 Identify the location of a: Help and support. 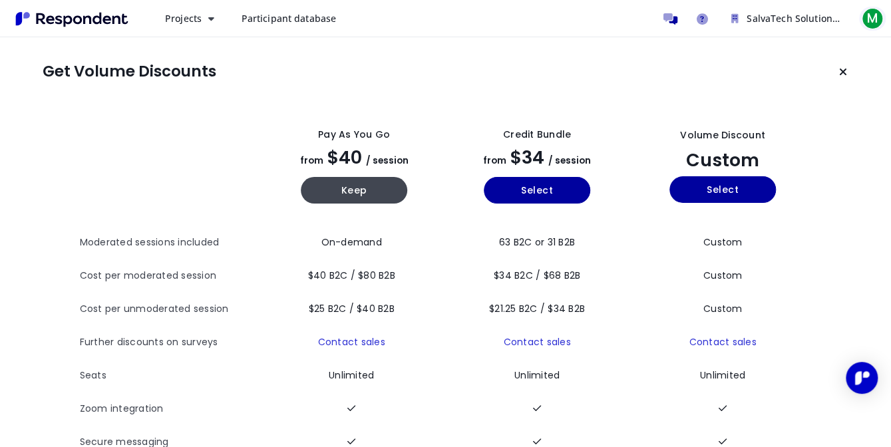
(702, 19).